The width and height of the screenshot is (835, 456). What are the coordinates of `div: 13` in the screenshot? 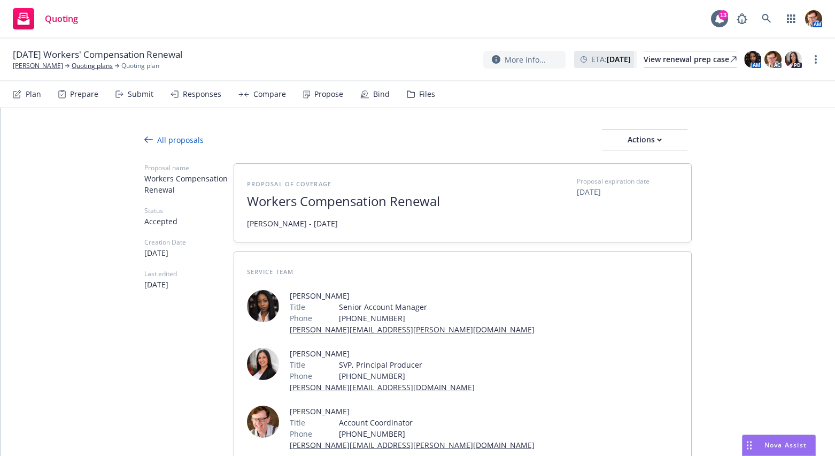 It's located at (723, 15).